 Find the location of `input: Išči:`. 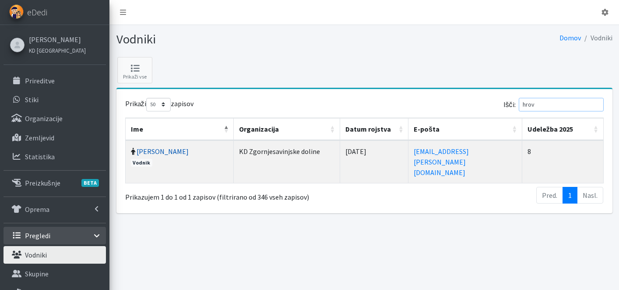

input: Išči: is located at coordinates (561, 104).